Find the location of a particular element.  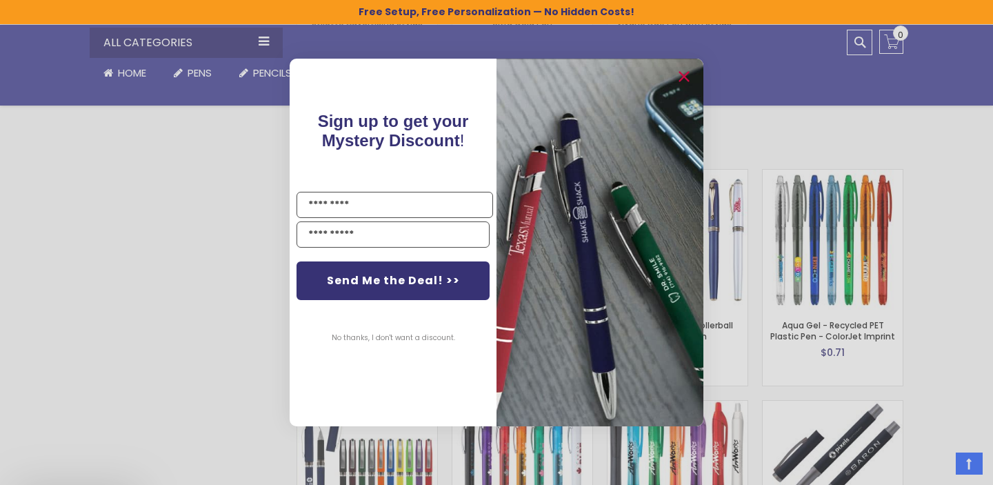

button: No thanks, I don't want a discount. is located at coordinates (393, 338).